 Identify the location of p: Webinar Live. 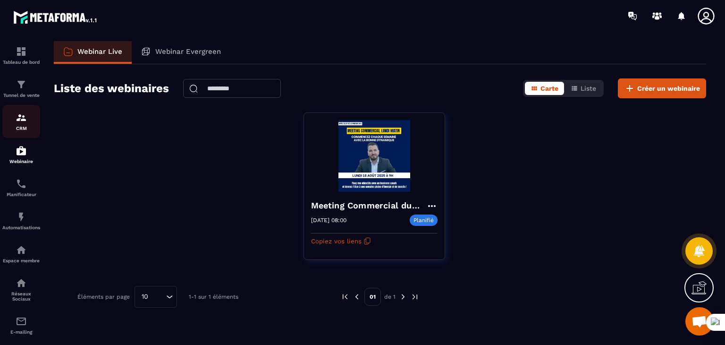
(100, 51).